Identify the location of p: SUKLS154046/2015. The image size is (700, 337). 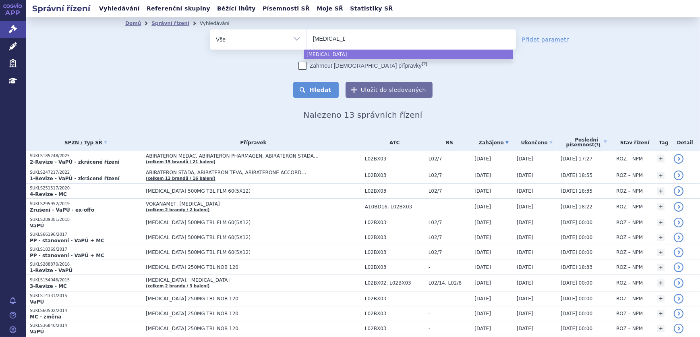
(86, 280).